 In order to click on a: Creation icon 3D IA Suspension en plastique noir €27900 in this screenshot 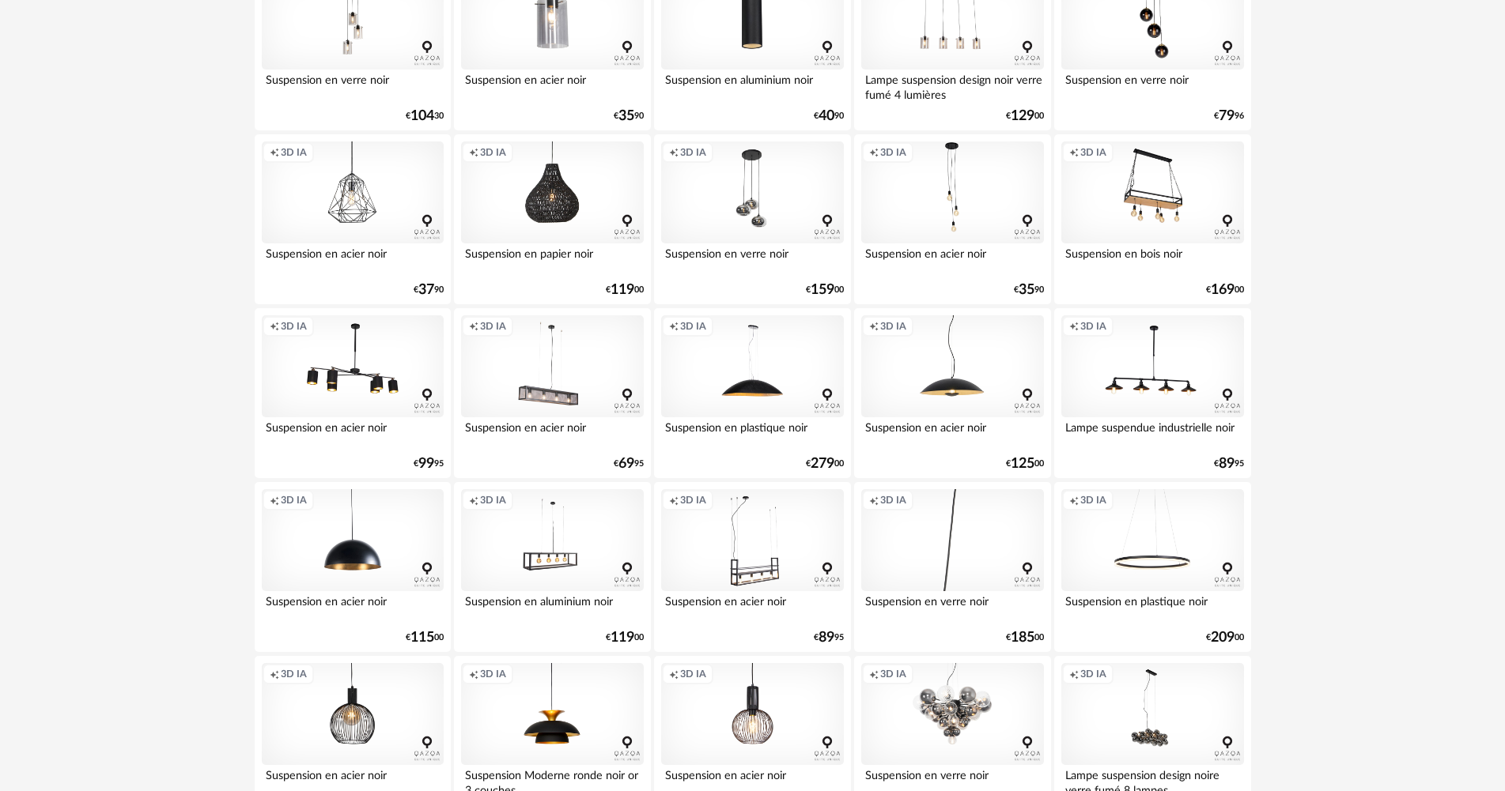, I will do `click(752, 394)`.